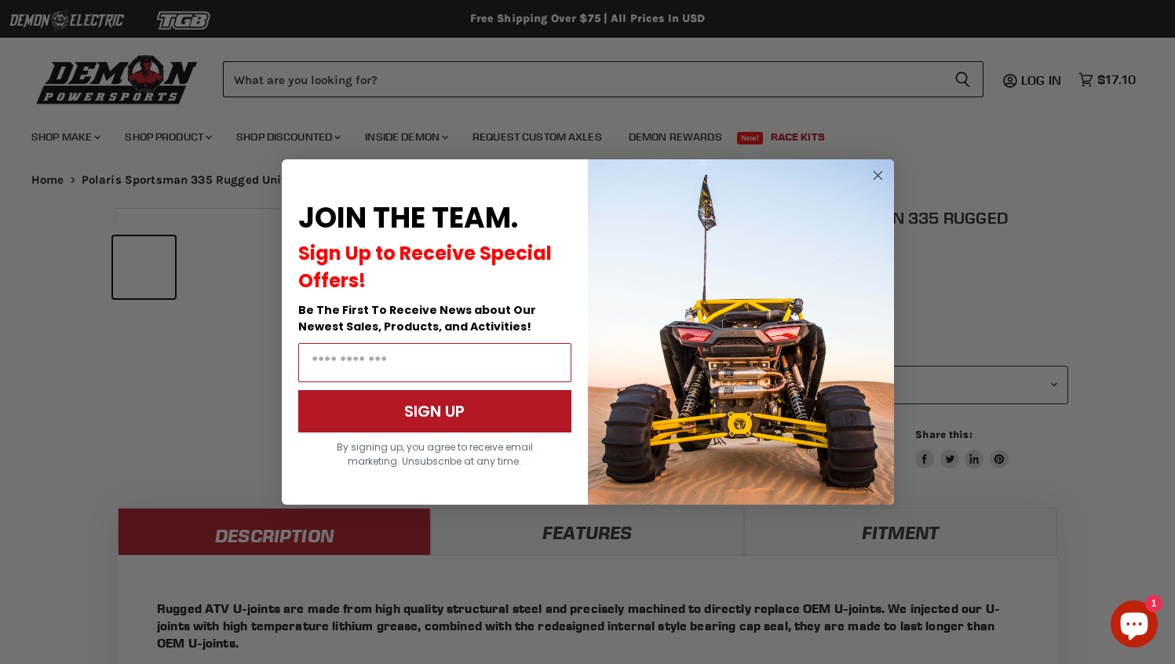  Describe the element at coordinates (1134, 625) in the screenshot. I see `inbox-online-store-chat: Shopify online store chat` at that location.